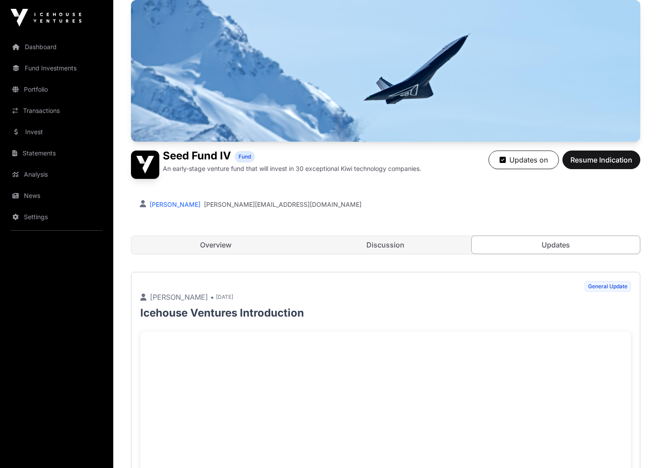 This screenshot has height=468, width=658. I want to click on a: Overview, so click(215, 245).